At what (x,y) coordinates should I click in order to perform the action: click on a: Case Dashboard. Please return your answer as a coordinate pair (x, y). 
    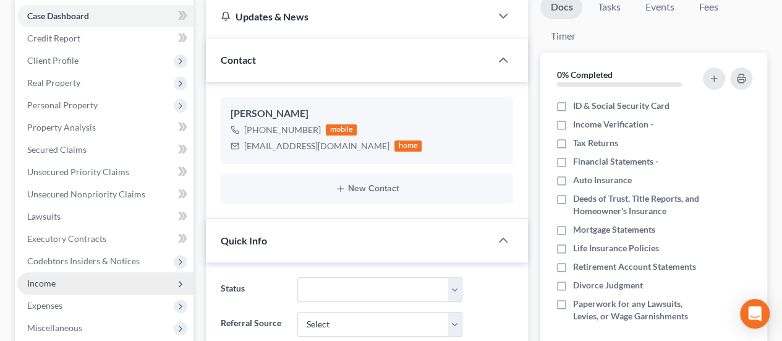
    Looking at the image, I should click on (105, 16).